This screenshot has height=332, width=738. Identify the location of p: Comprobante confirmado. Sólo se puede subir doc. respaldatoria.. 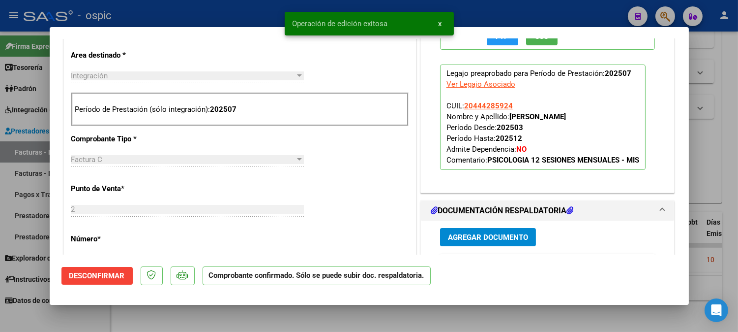
(317, 275).